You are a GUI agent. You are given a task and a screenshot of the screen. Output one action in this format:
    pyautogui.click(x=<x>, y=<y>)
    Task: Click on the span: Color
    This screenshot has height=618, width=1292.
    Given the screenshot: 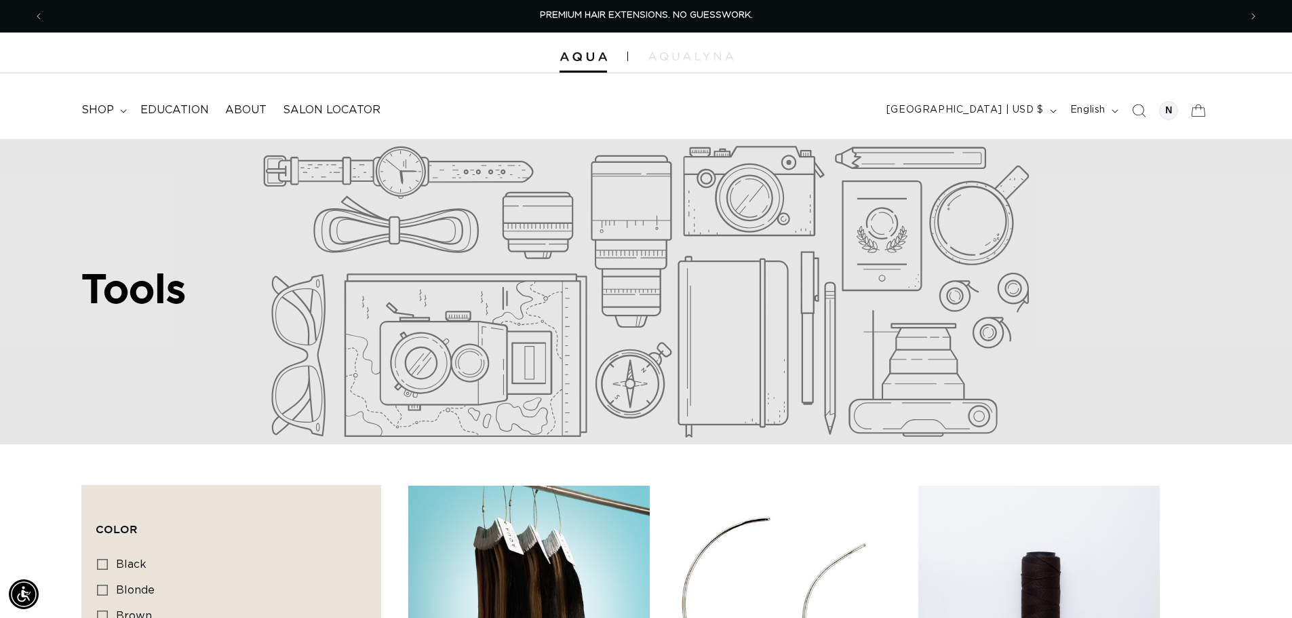 What is the action you would take?
    pyautogui.click(x=117, y=529)
    